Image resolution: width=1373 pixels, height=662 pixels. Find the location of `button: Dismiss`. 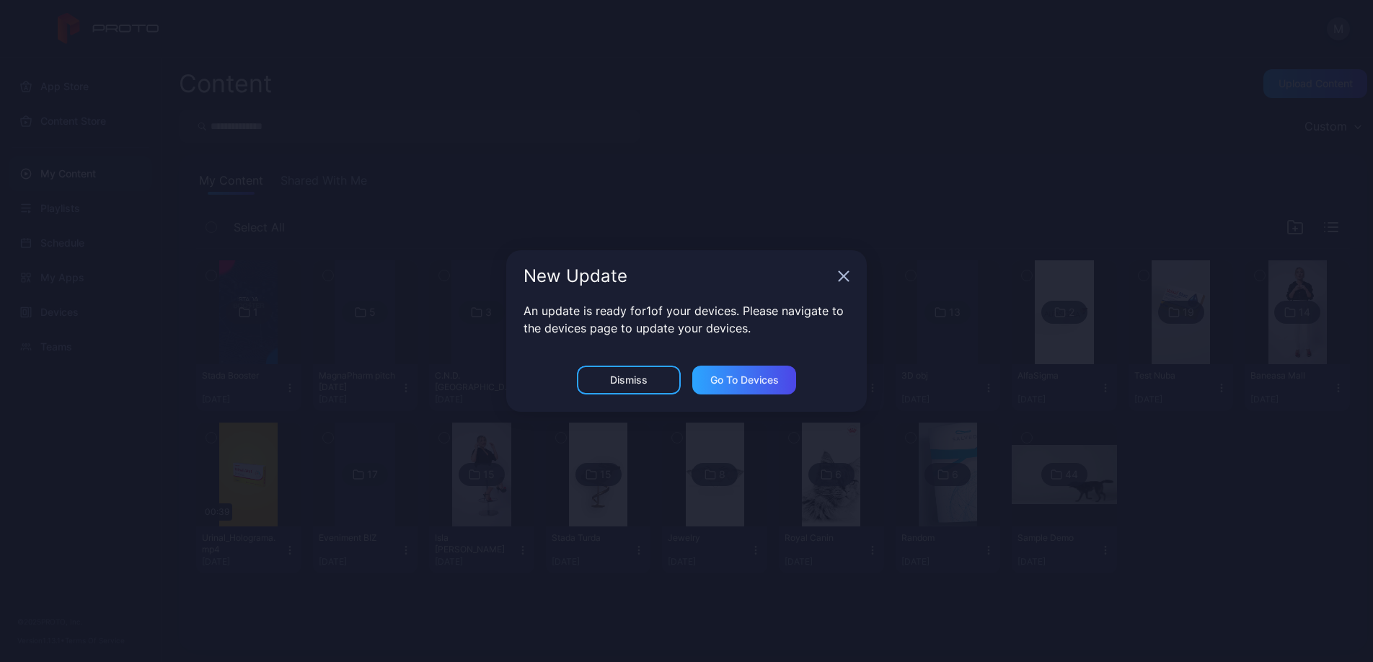

button: Dismiss is located at coordinates (629, 380).